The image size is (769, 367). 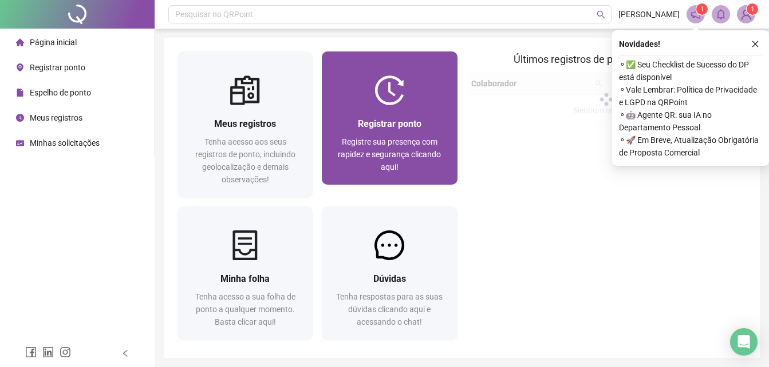 I want to click on span: Espelho de ponto, so click(x=60, y=93).